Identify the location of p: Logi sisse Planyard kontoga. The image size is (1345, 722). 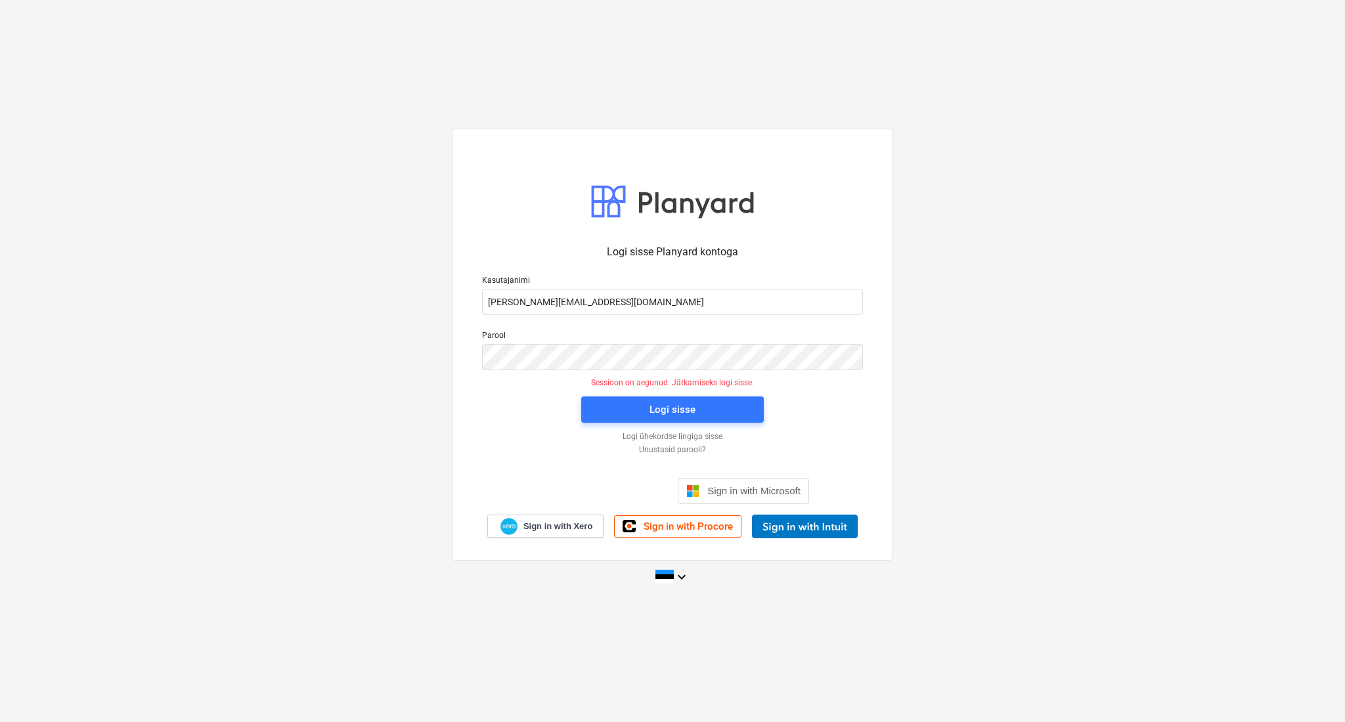
(673, 252).